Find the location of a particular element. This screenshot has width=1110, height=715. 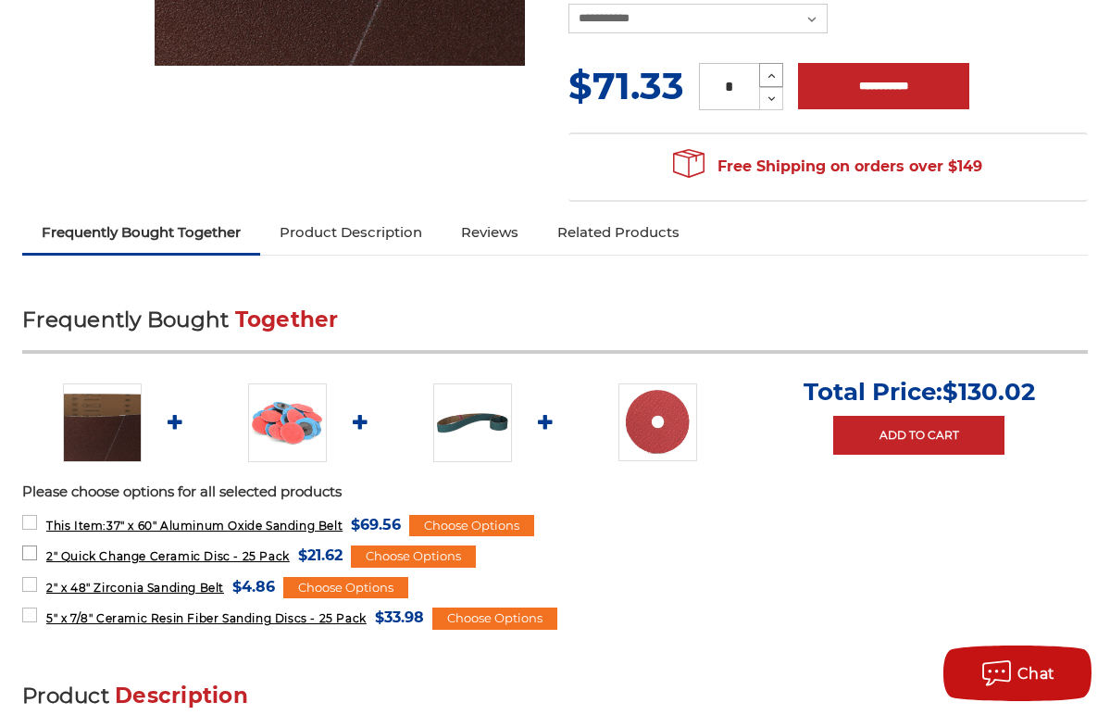

strong: This Item: is located at coordinates (76, 525).